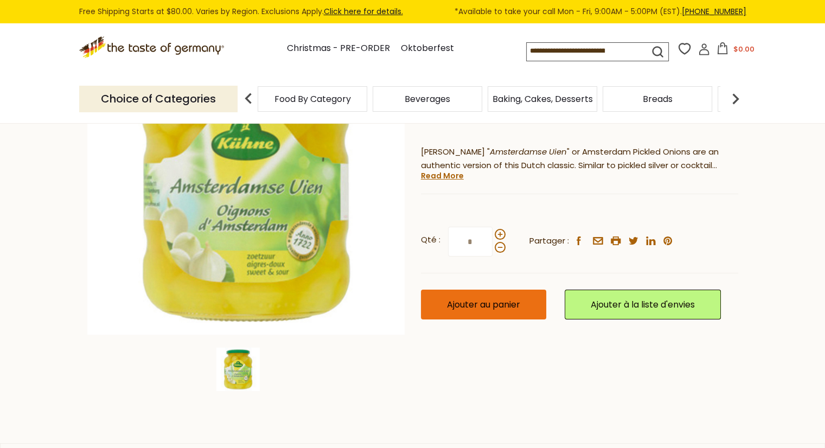 The height and width of the screenshot is (448, 825). What do you see at coordinates (643, 304) in the screenshot?
I see `a: Ajouter à la liste d'envies` at bounding box center [643, 304].